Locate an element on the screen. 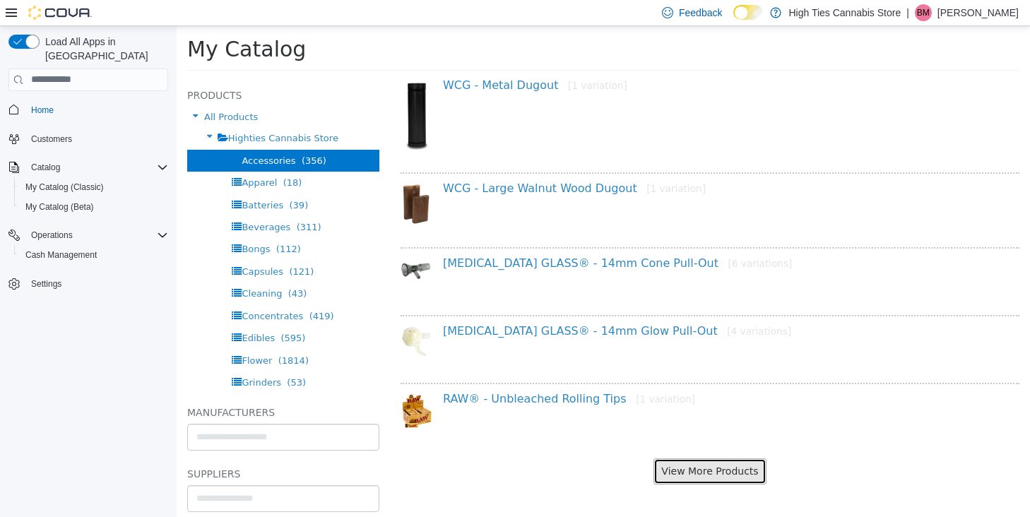 This screenshot has width=1030, height=517. span: Grinders is located at coordinates (85, 356).